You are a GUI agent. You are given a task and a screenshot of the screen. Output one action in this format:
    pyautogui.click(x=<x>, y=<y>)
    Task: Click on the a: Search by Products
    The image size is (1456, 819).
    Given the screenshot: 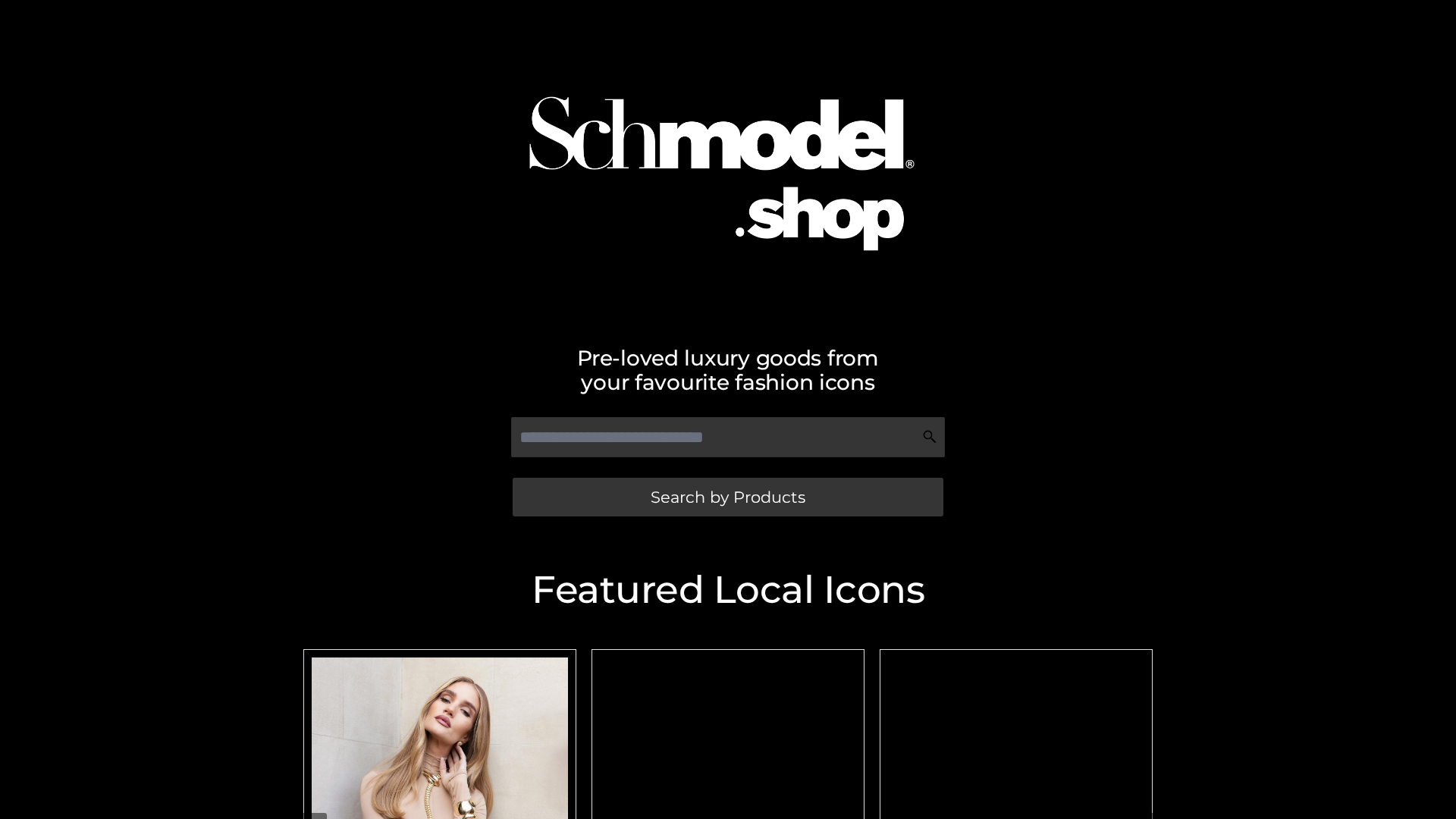 What is the action you would take?
    pyautogui.click(x=728, y=497)
    